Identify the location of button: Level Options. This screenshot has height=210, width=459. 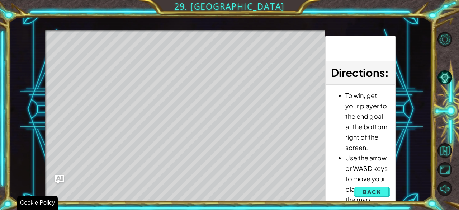
(445, 39).